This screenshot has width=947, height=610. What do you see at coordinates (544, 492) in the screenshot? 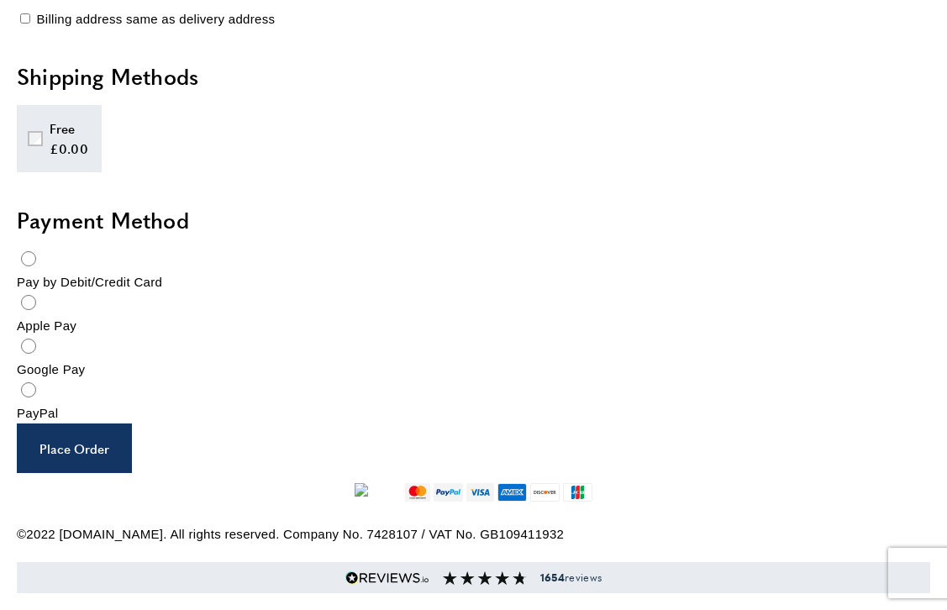
I see `img: discover` at bounding box center [544, 492].